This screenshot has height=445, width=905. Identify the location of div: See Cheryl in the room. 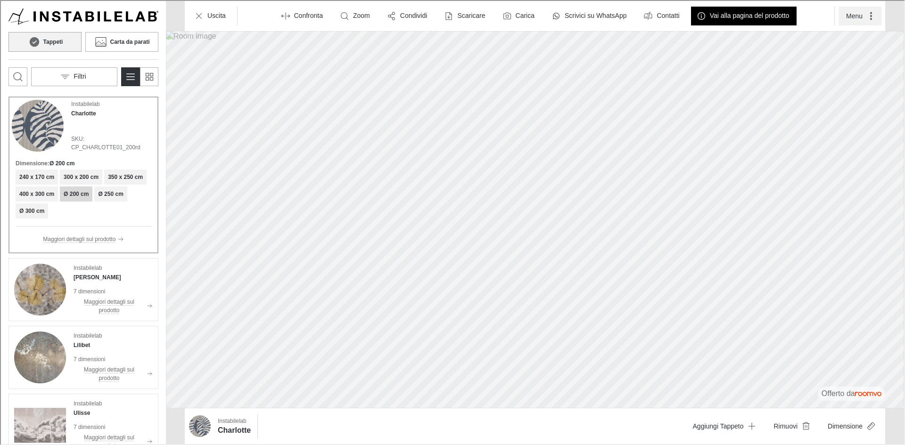
(82, 289).